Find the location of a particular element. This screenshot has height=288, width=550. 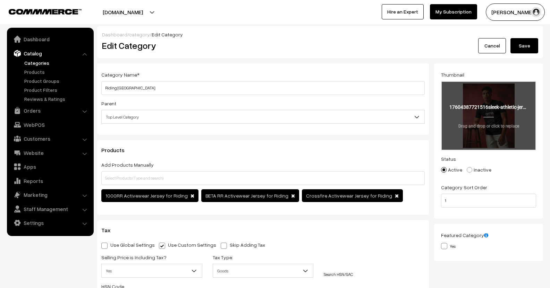

a: Search HSN/SAC is located at coordinates (338, 274).